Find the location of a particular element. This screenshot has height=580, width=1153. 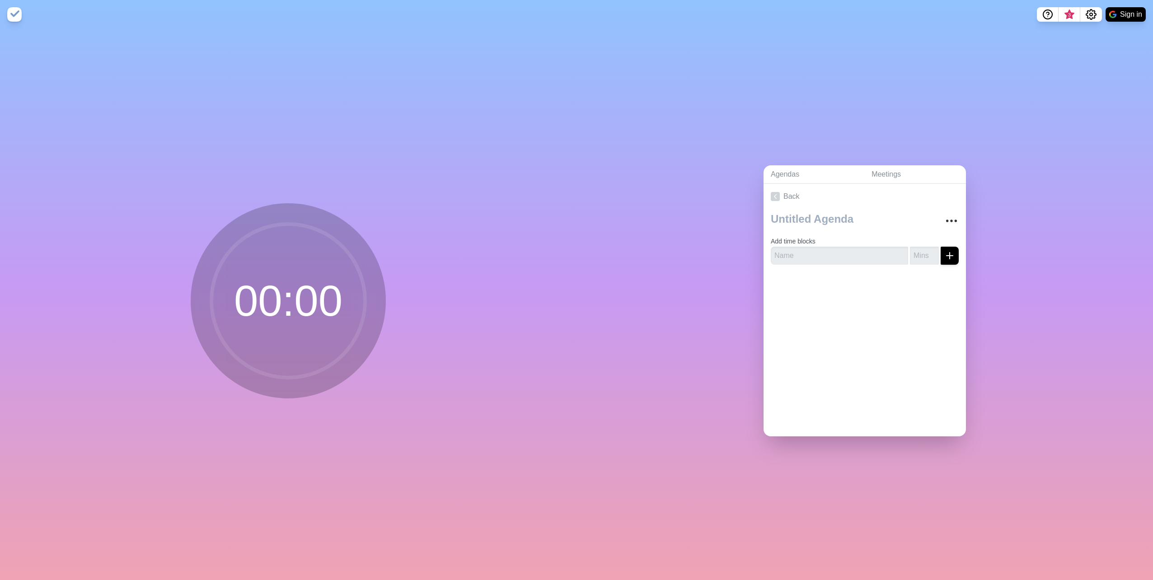

input: Mins is located at coordinates (925, 256).